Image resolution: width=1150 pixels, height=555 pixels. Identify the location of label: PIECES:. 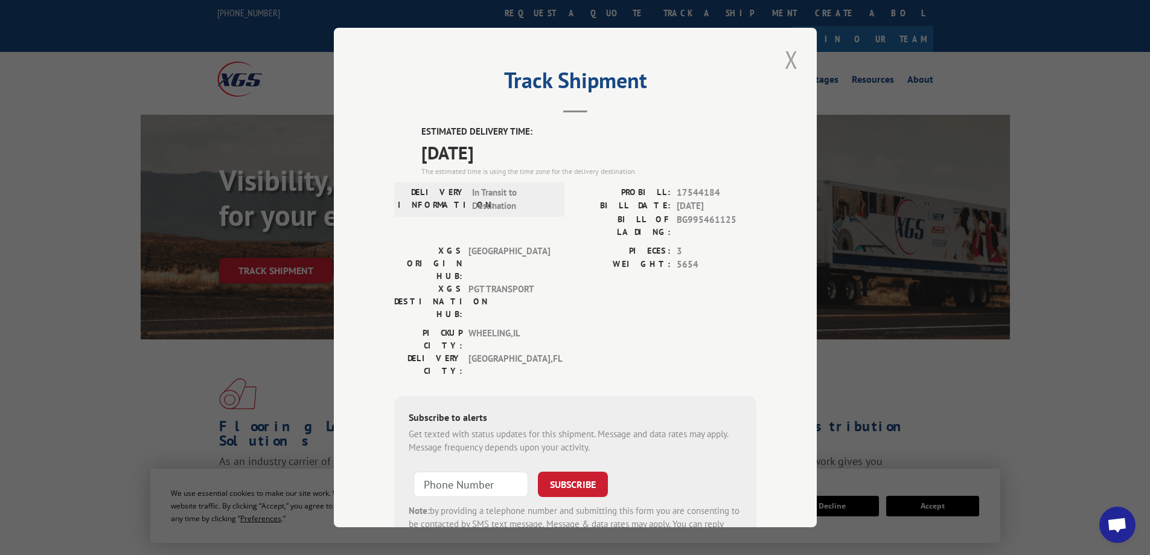
(623, 251).